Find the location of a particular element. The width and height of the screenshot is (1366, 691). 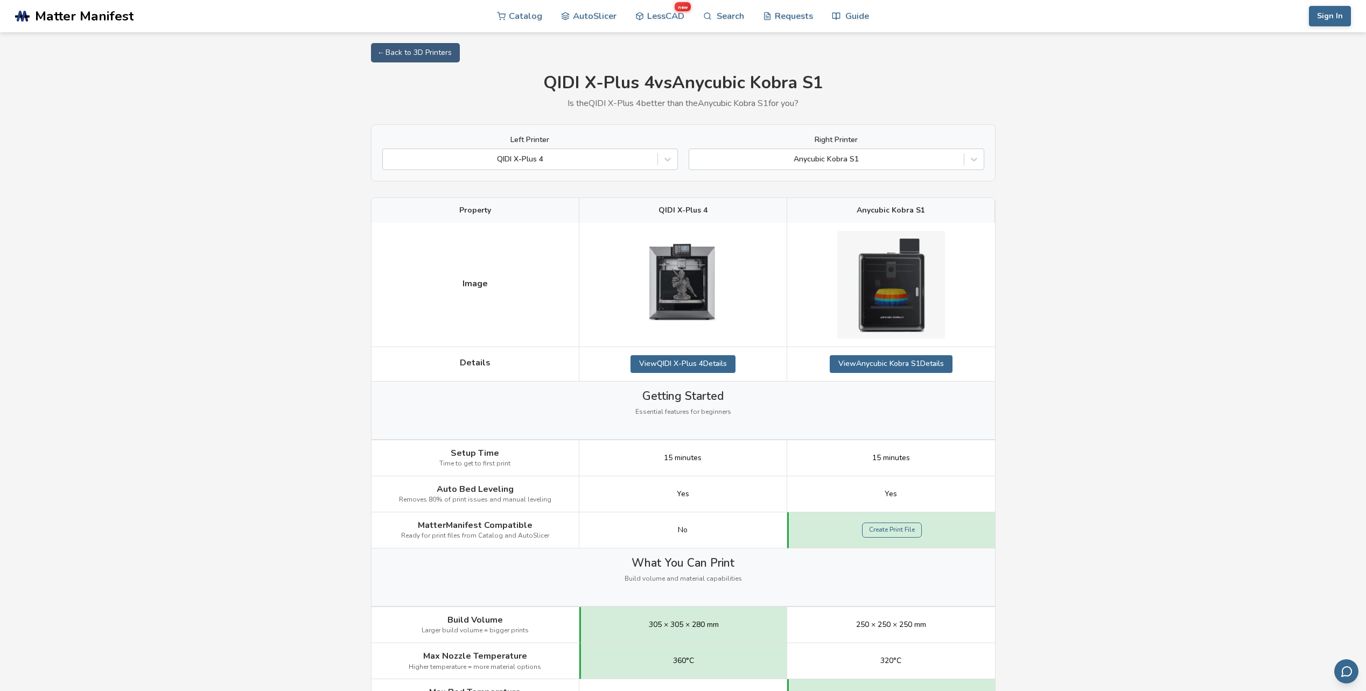

span: Getting Started is located at coordinates (683, 396).